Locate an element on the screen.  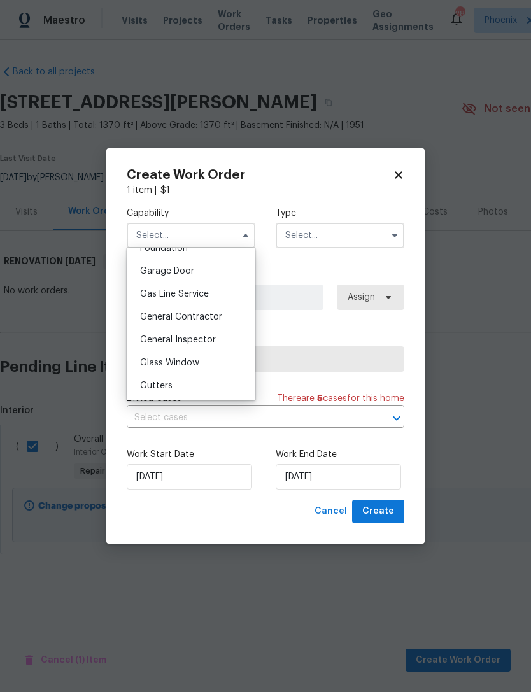
button: Open is located at coordinates (397, 419).